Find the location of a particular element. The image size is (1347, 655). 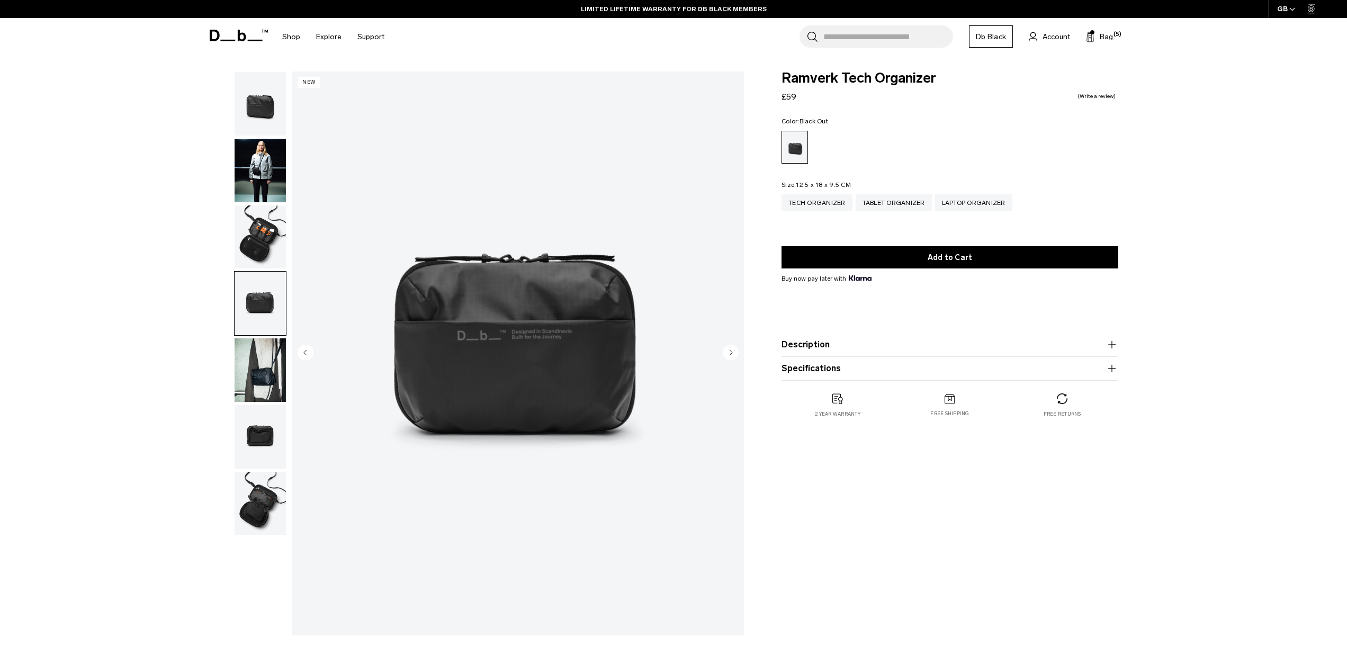

a: Laptop Organizer is located at coordinates (974, 203).